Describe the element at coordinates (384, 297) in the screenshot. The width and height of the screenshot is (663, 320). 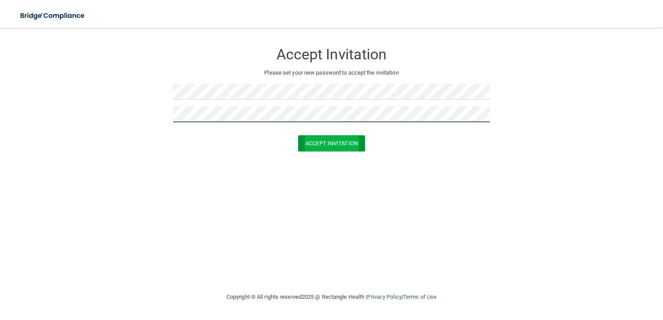
I see `a: Privacy Policy` at that location.